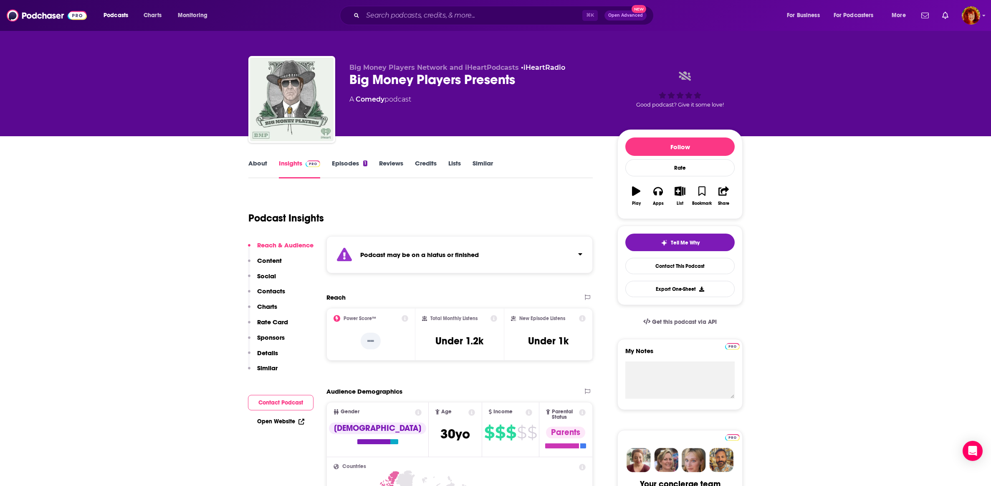 The width and height of the screenshot is (991, 486). Describe the element at coordinates (702, 196) in the screenshot. I see `button: Bookmark` at that location.